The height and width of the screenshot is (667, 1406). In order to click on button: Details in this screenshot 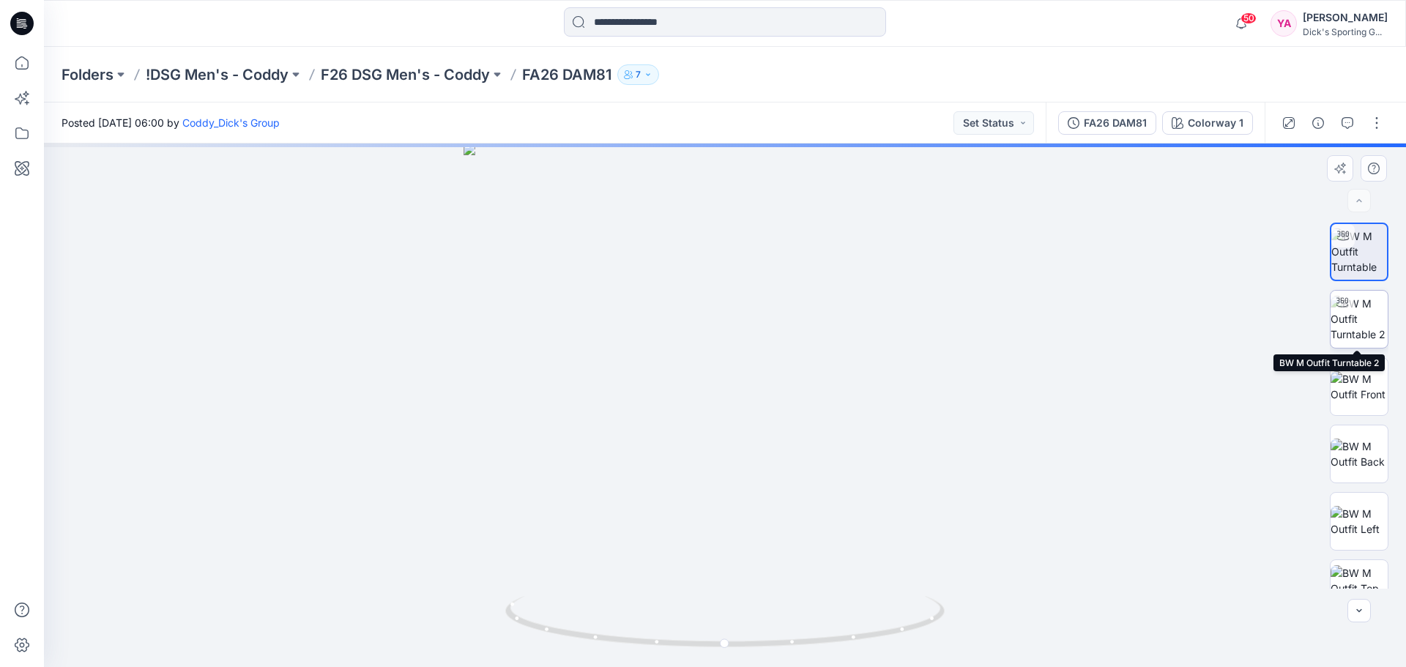, I will do `click(1318, 123)`.